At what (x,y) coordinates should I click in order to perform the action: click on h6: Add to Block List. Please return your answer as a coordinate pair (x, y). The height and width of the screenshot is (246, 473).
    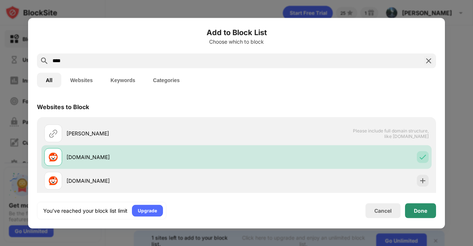
    Looking at the image, I should click on (237, 32).